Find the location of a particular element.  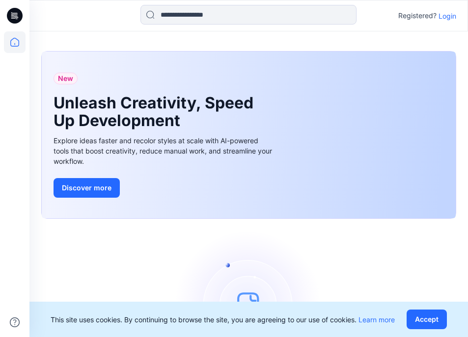

p: Login is located at coordinates (447, 16).